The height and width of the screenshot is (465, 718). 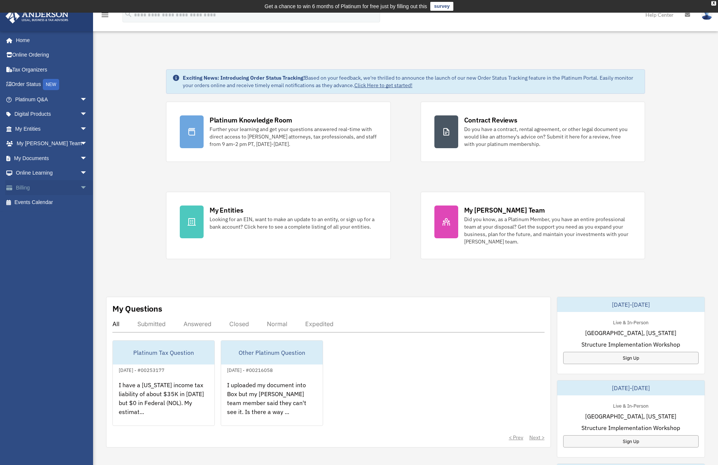 What do you see at coordinates (52, 188) in the screenshot?
I see `a: Billingarrow_drop_down` at bounding box center [52, 188].